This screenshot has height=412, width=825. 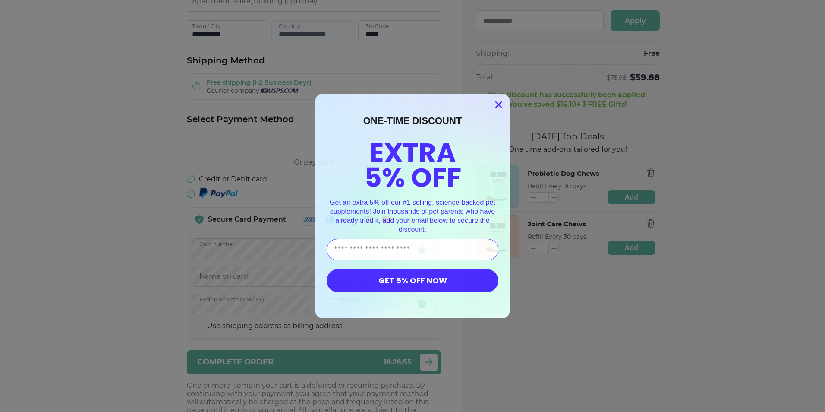 What do you see at coordinates (412, 120) in the screenshot?
I see `span: ONE-TIME DISCOUNT` at bounding box center [412, 120].